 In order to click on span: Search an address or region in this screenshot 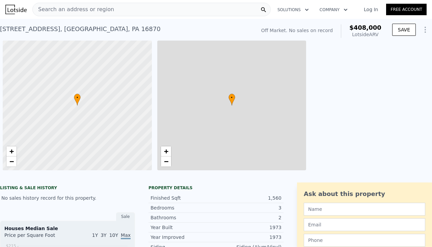, I will do `click(73, 9)`.